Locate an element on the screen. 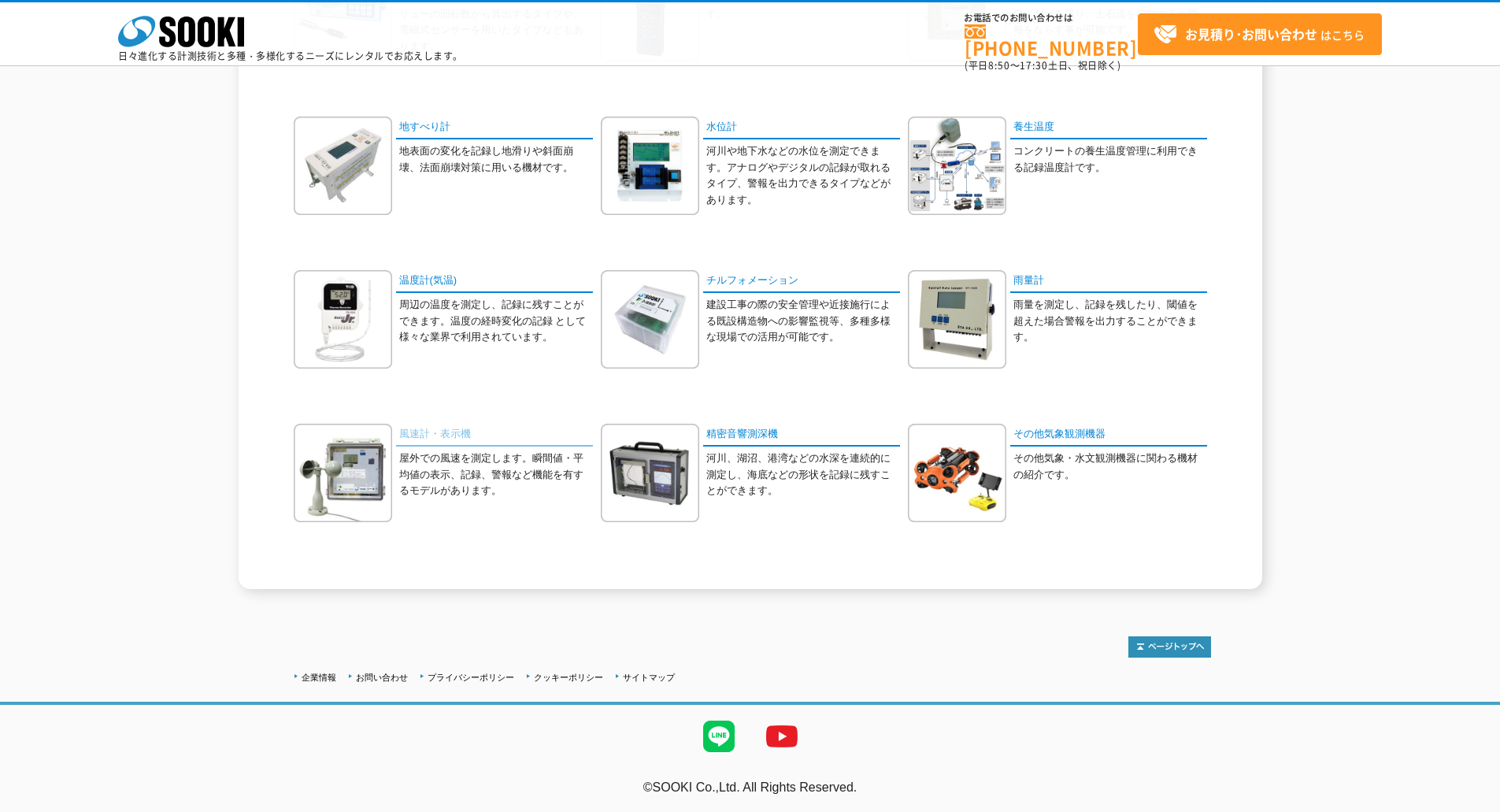 The image size is (1500, 812). img: トップページへ is located at coordinates (1169, 647).